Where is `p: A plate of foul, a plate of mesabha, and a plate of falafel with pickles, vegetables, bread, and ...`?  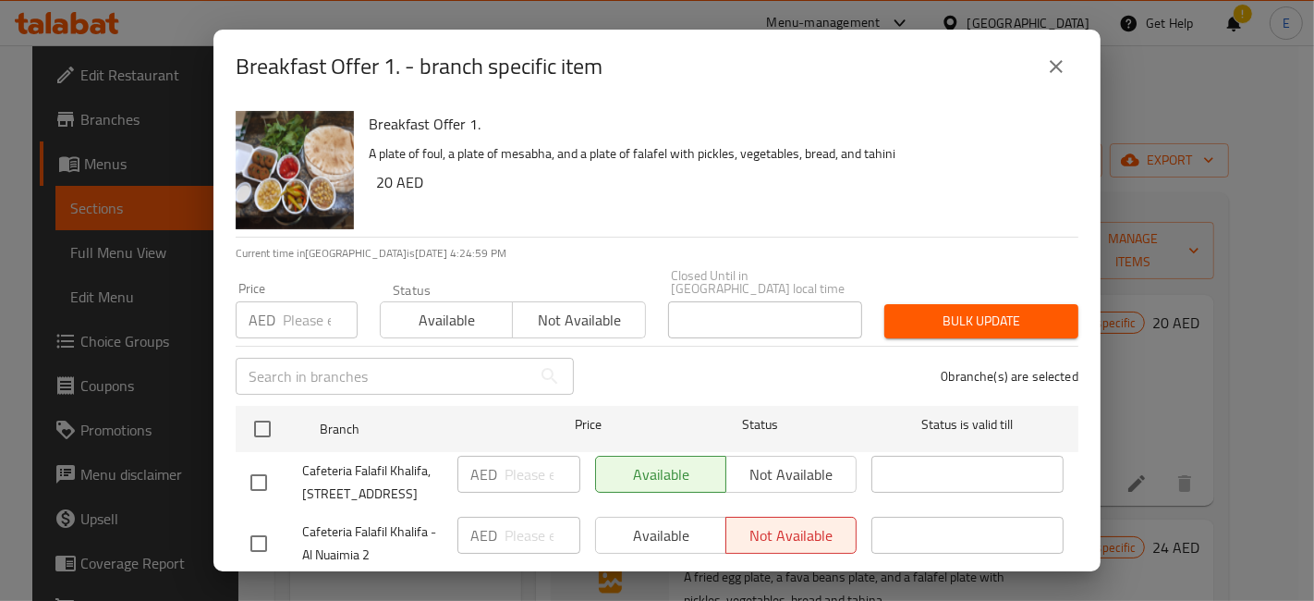
p: A plate of foul, a plate of mesabha, and a plate of falafel with pickles, vegetables, bread, and ... is located at coordinates (716, 153).